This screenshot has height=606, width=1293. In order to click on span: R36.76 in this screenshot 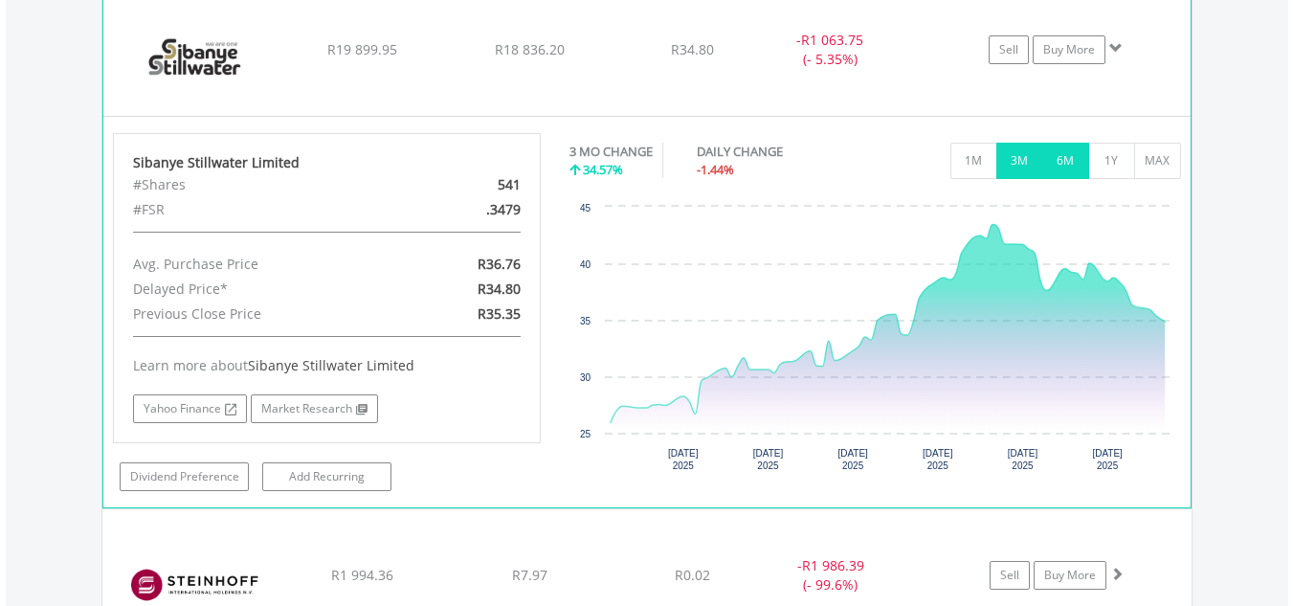, I will do `click(499, 263)`.